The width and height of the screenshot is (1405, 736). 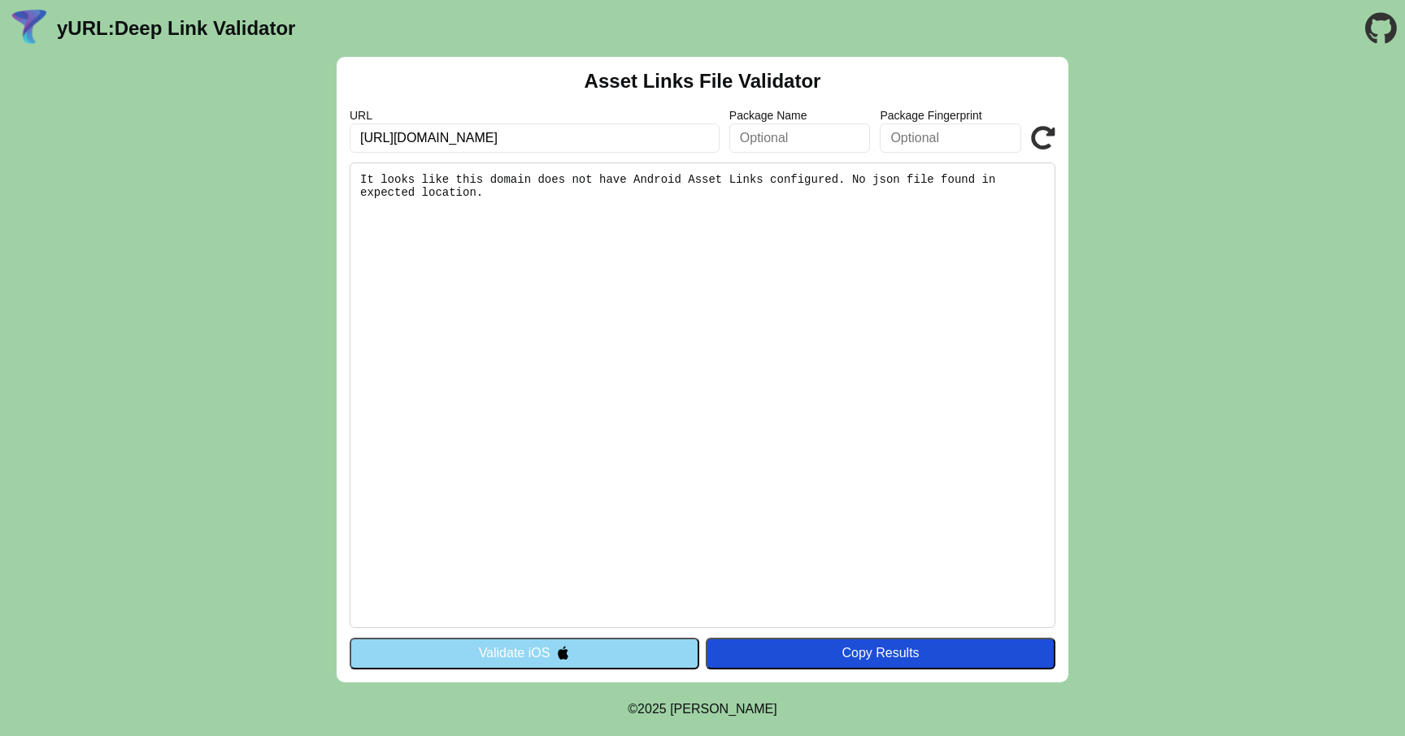 I want to click on label: URL, so click(x=534, y=115).